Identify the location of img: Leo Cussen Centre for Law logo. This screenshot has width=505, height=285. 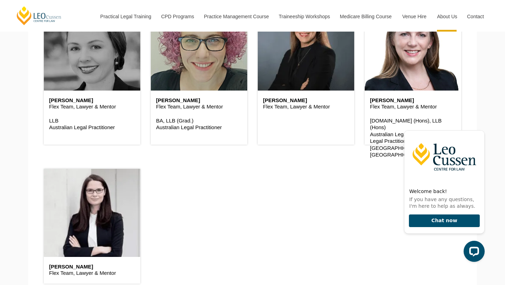
(46, 39).